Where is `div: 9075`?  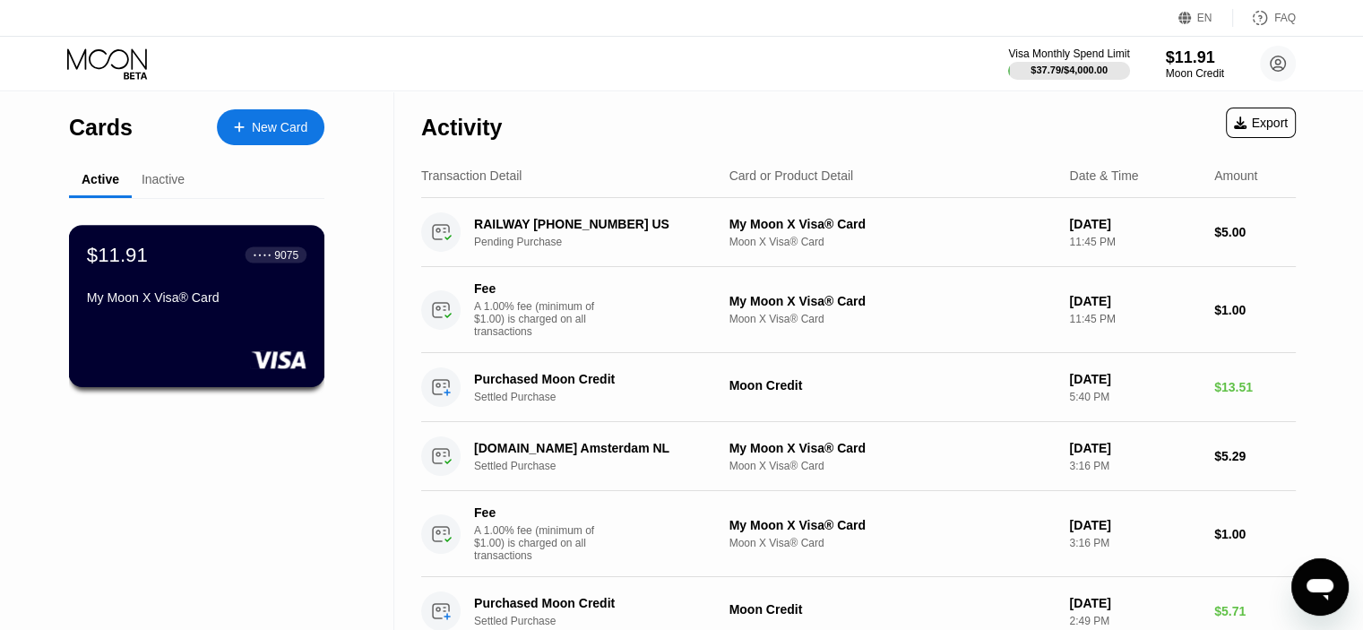
div: 9075 is located at coordinates (286, 254).